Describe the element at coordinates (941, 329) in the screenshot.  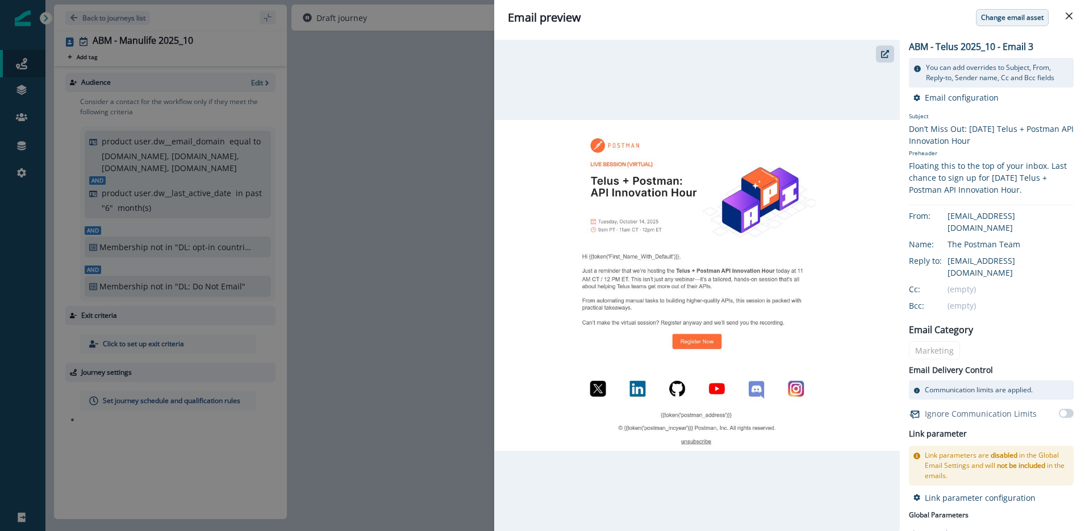
I see `p: Email Category` at that location.